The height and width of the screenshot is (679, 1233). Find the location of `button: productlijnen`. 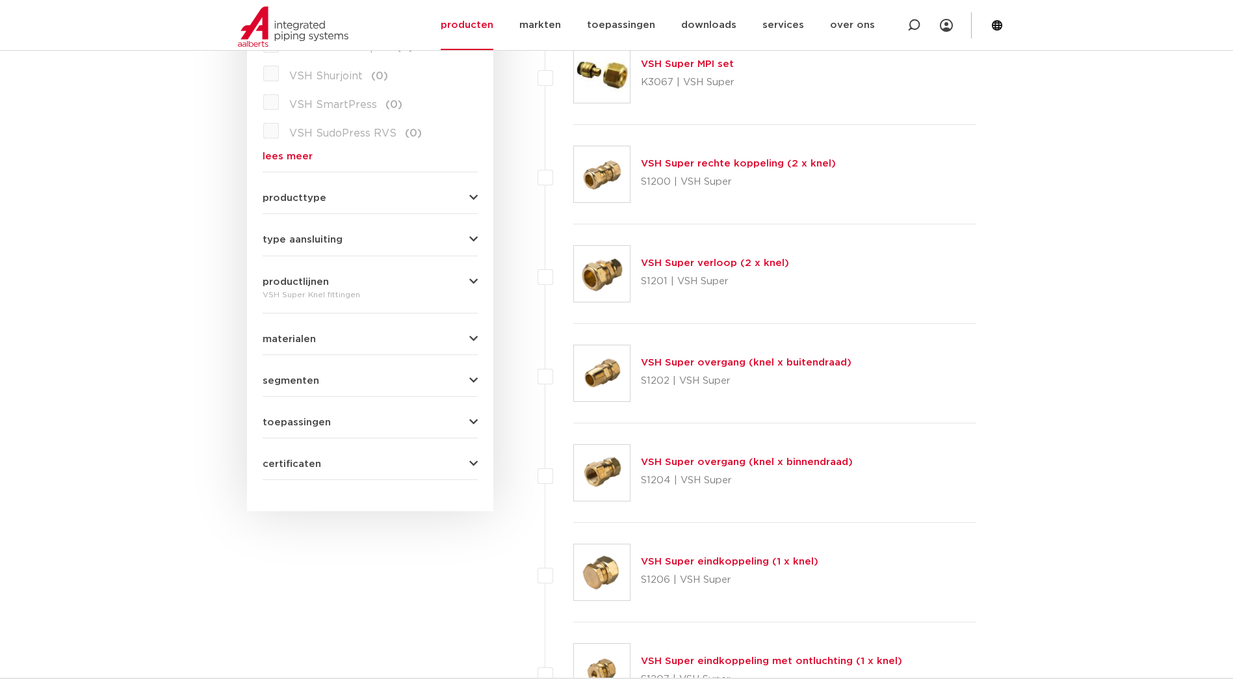

button: productlijnen is located at coordinates (370, 282).